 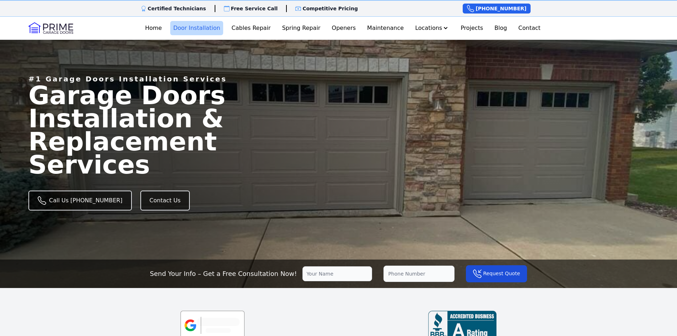 What do you see at coordinates (472, 28) in the screenshot?
I see `a: Projects` at bounding box center [472, 28].